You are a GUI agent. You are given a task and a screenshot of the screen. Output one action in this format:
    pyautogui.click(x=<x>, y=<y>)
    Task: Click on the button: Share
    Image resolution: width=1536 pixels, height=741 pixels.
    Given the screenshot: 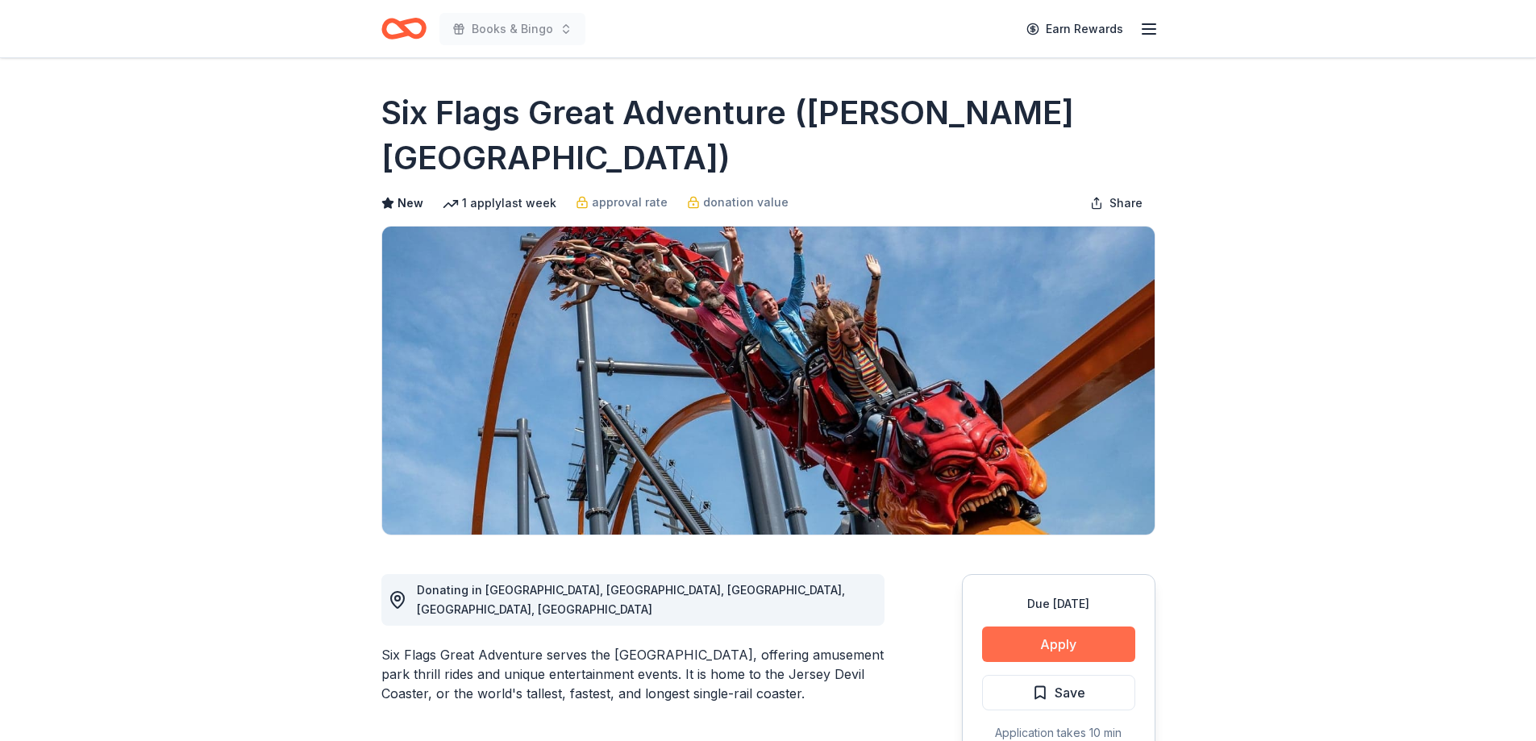 What is the action you would take?
    pyautogui.click(x=1116, y=203)
    